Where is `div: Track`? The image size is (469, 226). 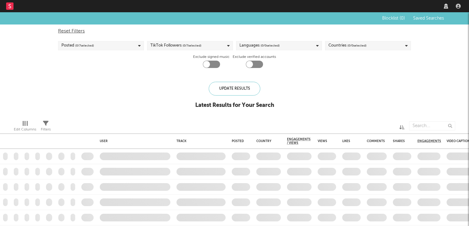
div: Track is located at coordinates (199, 141).